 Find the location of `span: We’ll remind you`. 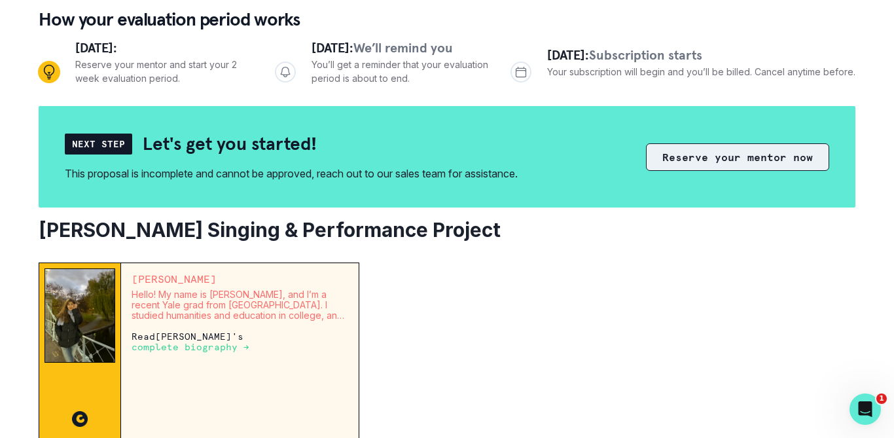

span: We’ll remind you is located at coordinates (403, 48).